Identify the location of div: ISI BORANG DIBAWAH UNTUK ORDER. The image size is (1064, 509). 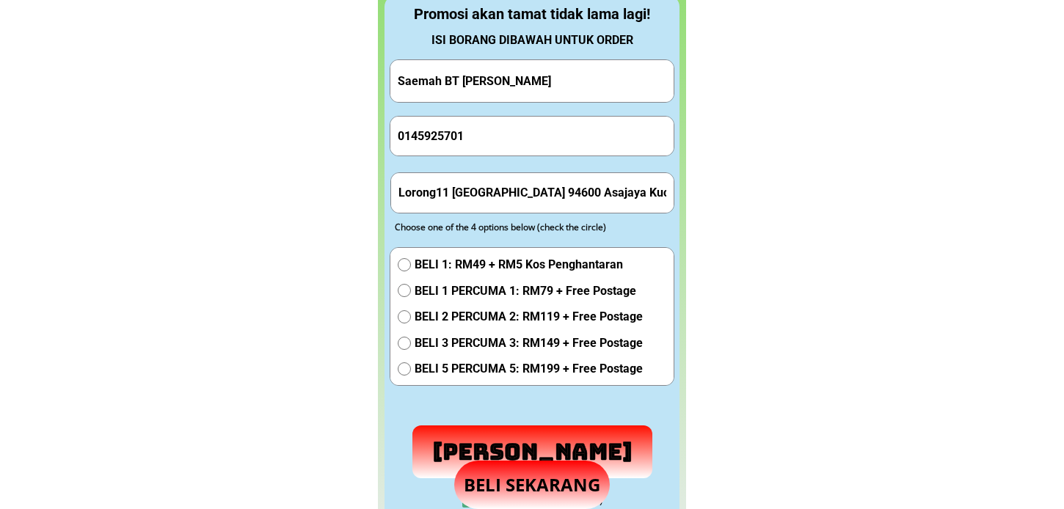
(532, 40).